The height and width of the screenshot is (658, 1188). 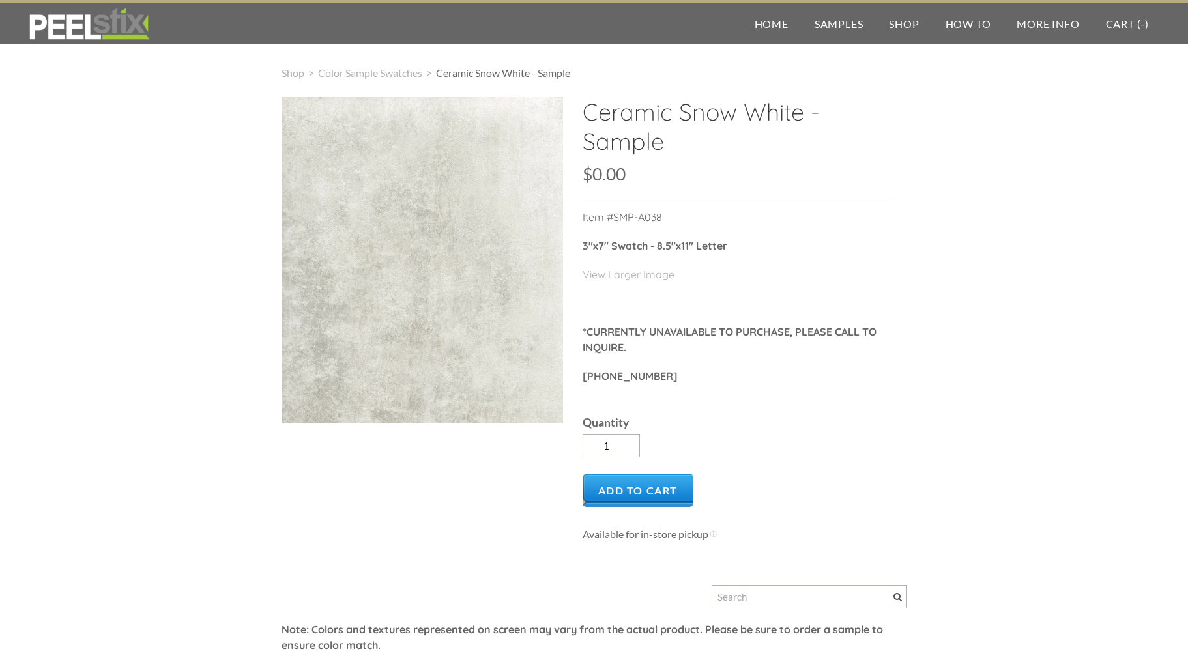 What do you see at coordinates (638, 490) in the screenshot?
I see `a: Add to Cart` at bounding box center [638, 490].